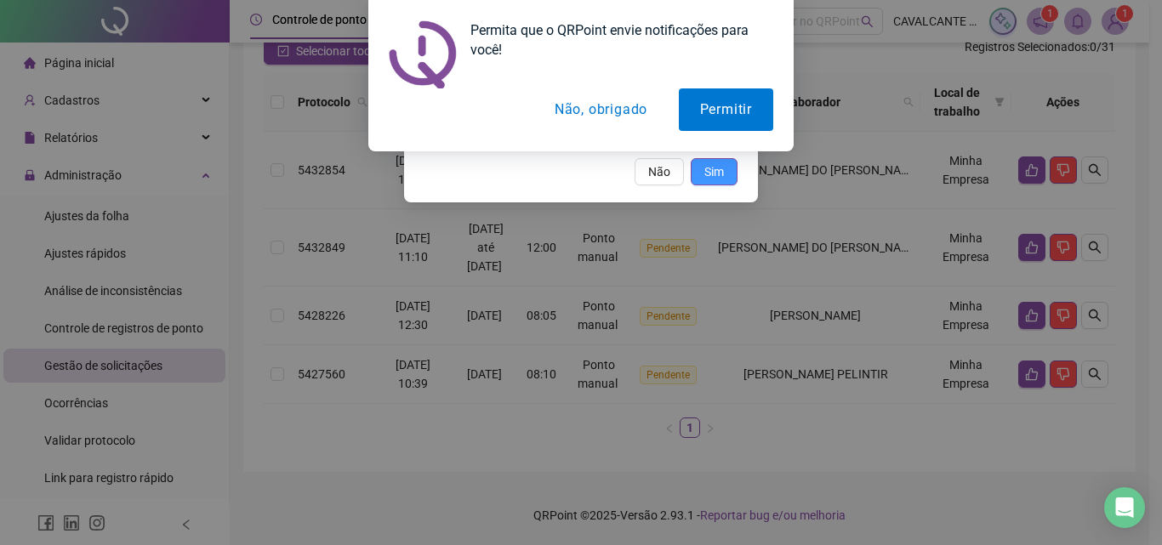 The height and width of the screenshot is (545, 1162). What do you see at coordinates (659, 172) in the screenshot?
I see `span: Não` at bounding box center [659, 172].